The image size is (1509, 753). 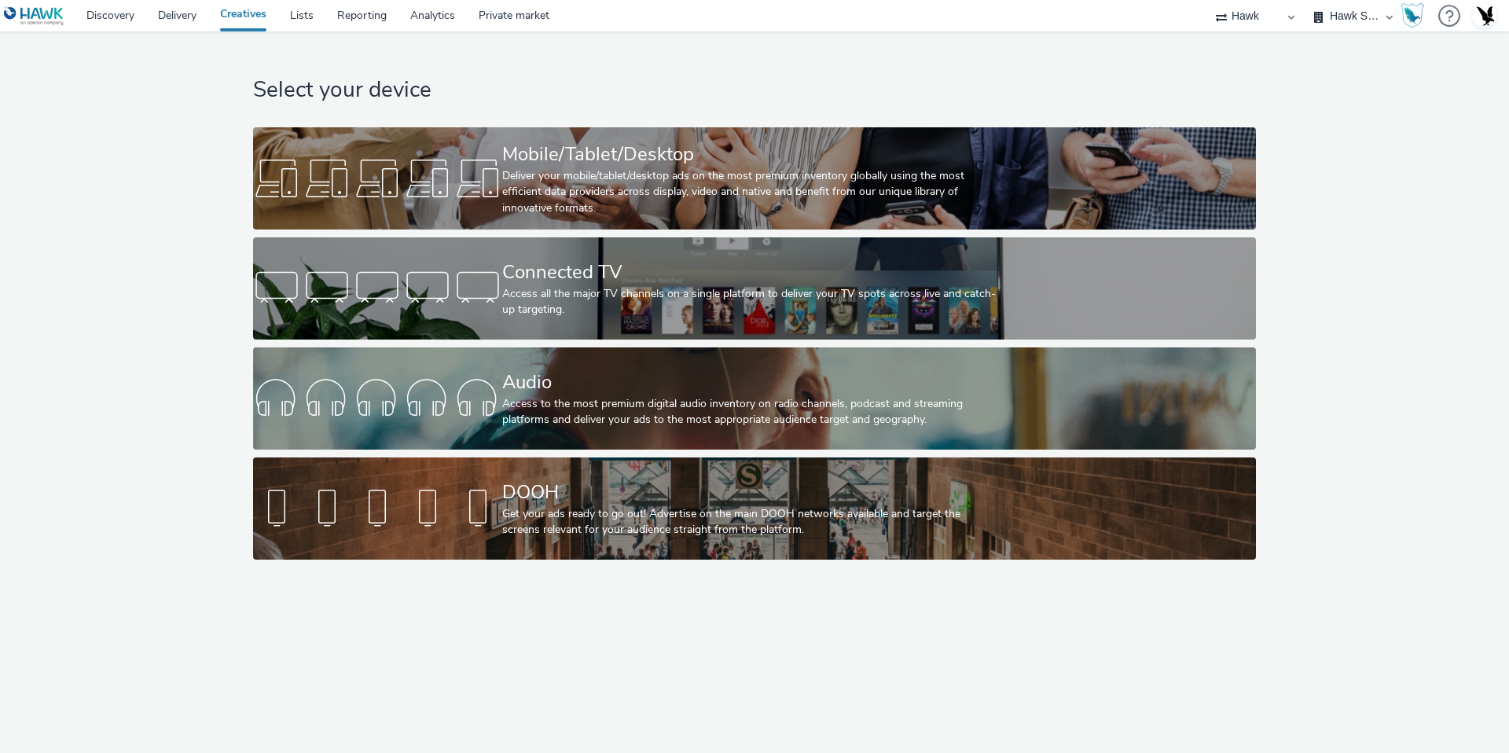 What do you see at coordinates (751, 154) in the screenshot?
I see `div: Mobile/Tablet/Desktop` at bounding box center [751, 154].